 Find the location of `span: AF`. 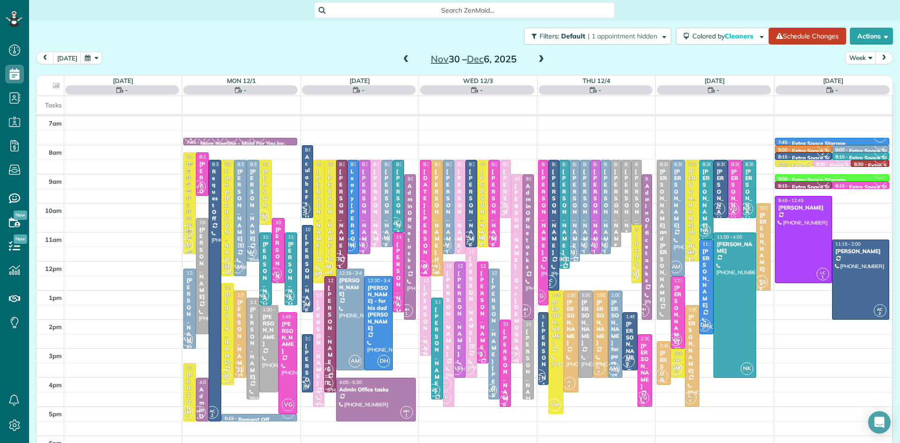

span: AF is located at coordinates (456, 369).